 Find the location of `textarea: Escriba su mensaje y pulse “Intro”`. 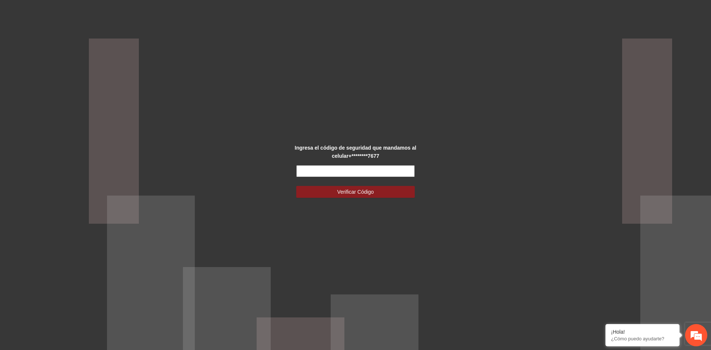

textarea: Escriba su mensaje y pulse “Intro” is located at coordinates (72, 215).